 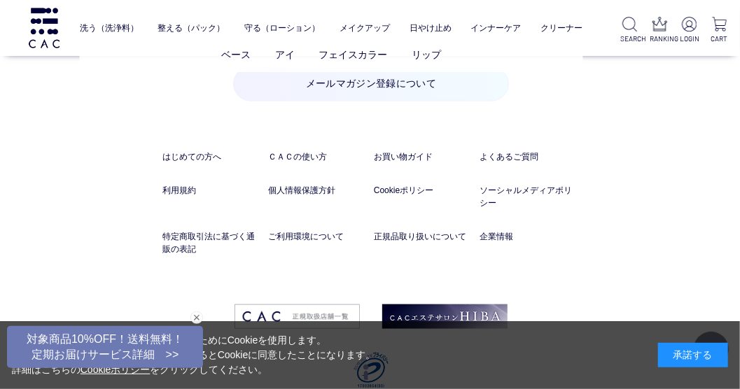 I want to click on a: CART, so click(x=719, y=30).